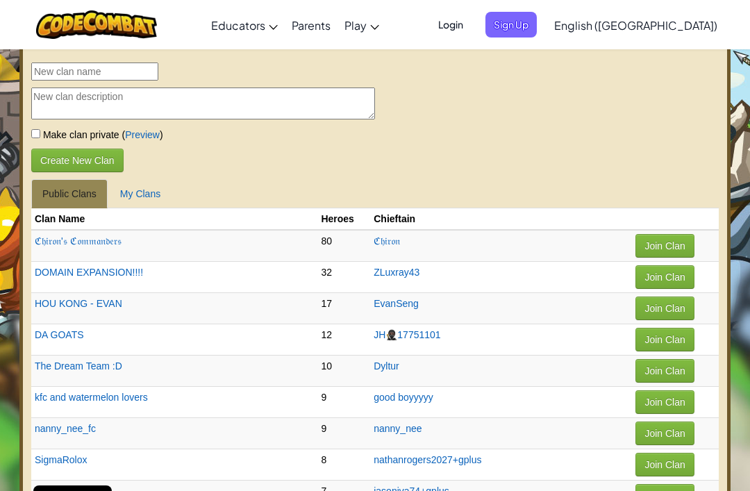 The image size is (750, 491). I want to click on a: Preview, so click(142, 135).